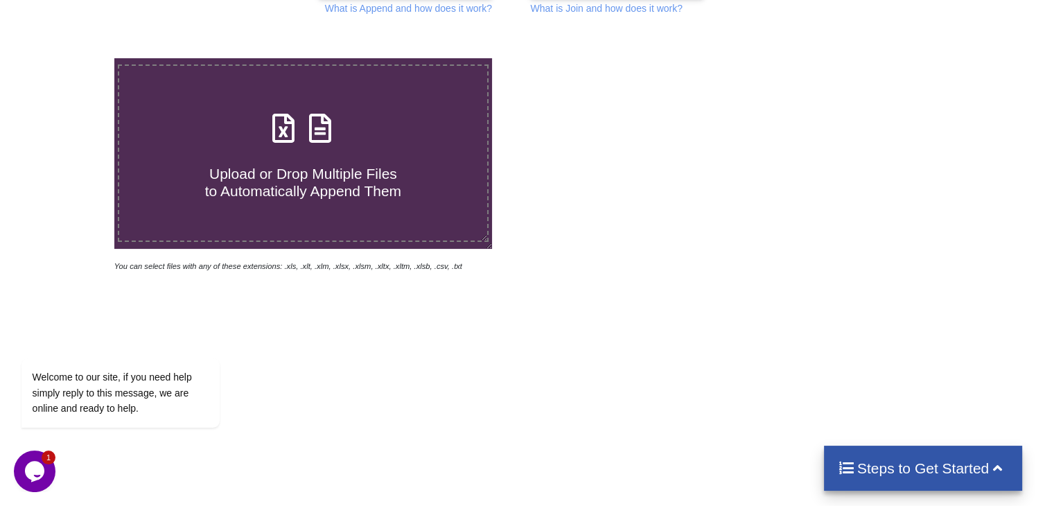  I want to click on p: What is Join and how does it work?, so click(606, 8).